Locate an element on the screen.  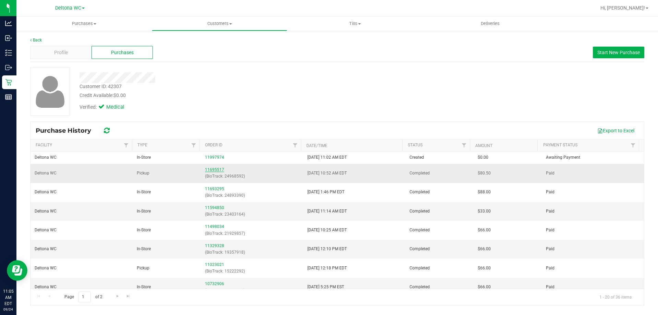
a: 11997974 is located at coordinates (215, 157).